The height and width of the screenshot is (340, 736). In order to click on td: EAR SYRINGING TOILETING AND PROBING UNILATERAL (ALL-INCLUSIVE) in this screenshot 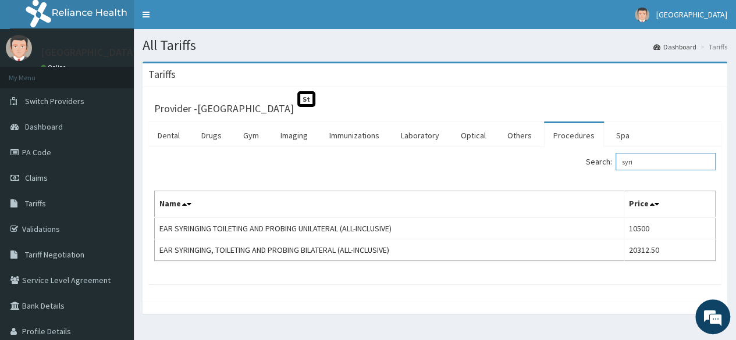, I will do `click(389, 229)`.